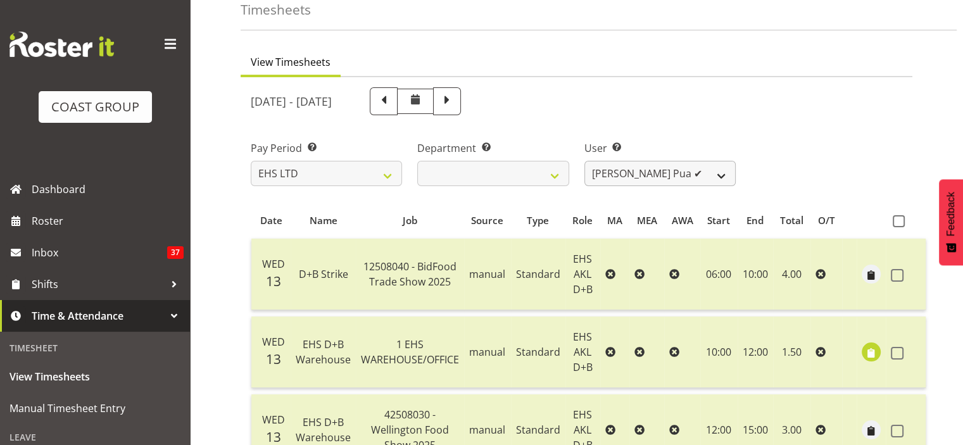 The height and width of the screenshot is (445, 963). I want to click on span: Source, so click(487, 220).